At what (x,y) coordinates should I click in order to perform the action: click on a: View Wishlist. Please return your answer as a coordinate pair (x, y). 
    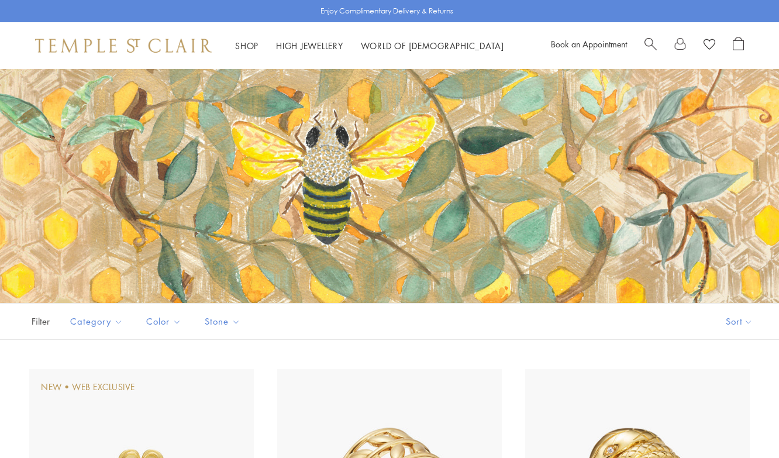
    Looking at the image, I should click on (709, 46).